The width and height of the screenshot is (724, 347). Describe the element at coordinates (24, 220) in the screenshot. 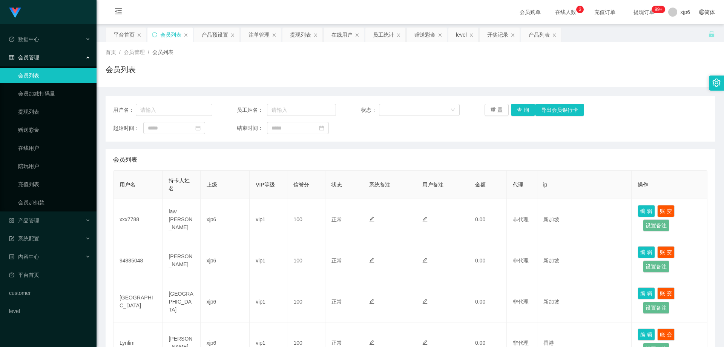

I see `span: 产品管理` at that location.